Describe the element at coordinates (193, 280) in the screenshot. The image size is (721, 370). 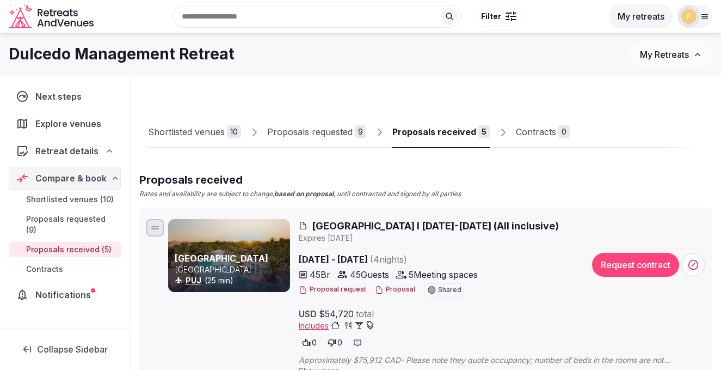
I see `button: PUJ` at that location.